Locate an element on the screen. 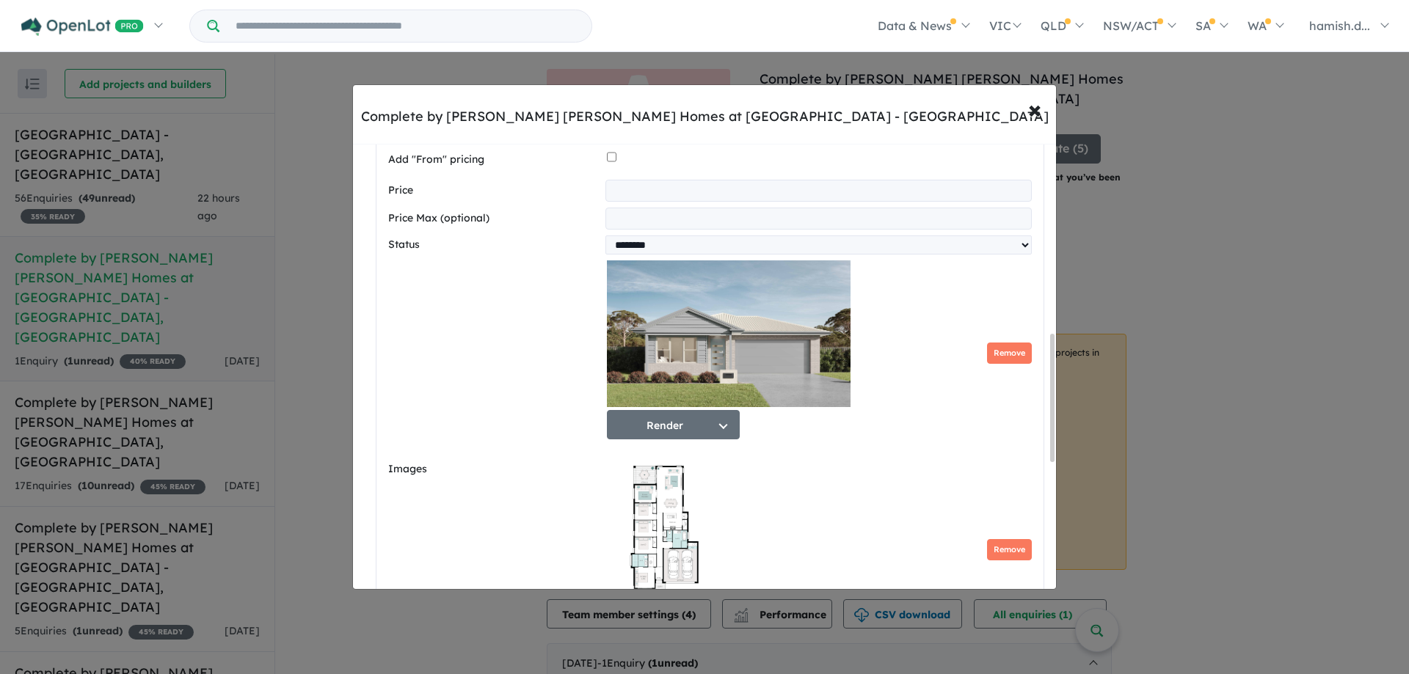  label: Price Max (optional) is located at coordinates (494, 219).